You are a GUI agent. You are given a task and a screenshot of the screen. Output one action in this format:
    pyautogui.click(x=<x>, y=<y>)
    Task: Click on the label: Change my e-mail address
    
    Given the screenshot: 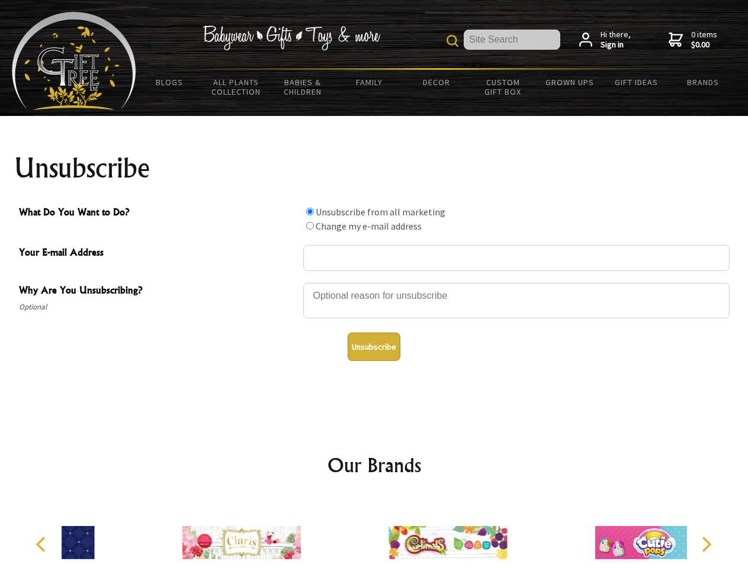 What is the action you would take?
    pyautogui.click(x=368, y=226)
    